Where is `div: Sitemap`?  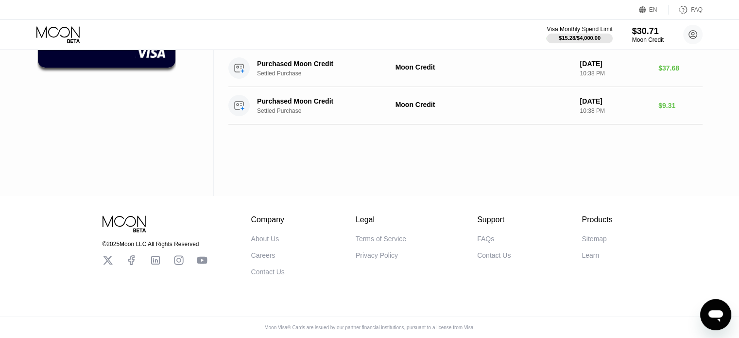 div: Sitemap is located at coordinates (594, 239).